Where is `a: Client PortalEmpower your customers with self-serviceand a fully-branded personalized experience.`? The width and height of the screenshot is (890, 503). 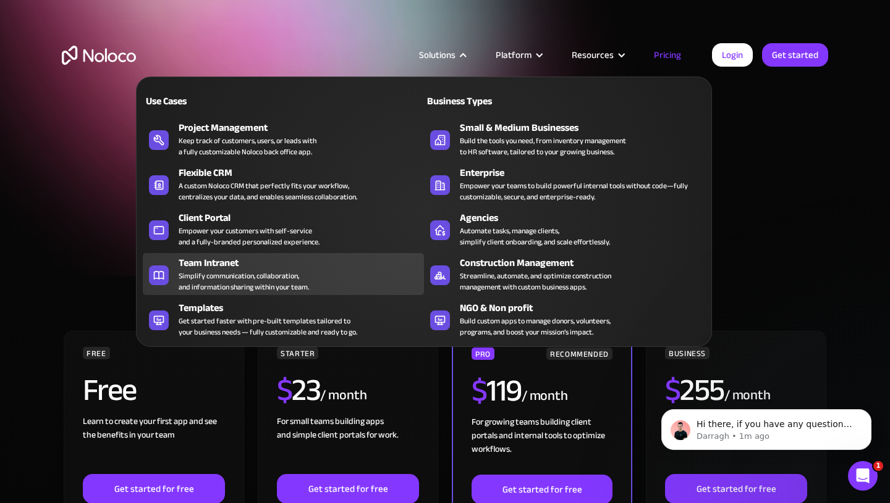 a: Client PortalEmpower your customers with self-serviceand a fully-branded personalized experience. is located at coordinates (283, 229).